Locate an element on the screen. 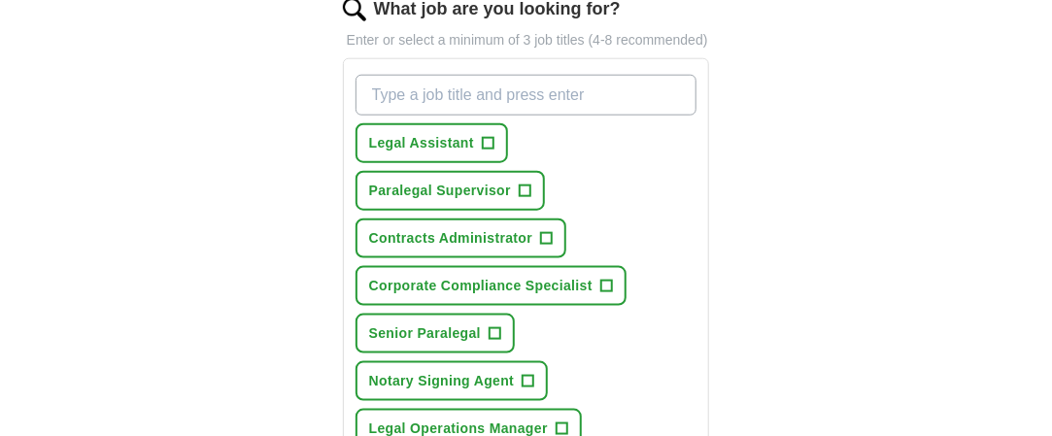  button: Corporate Compliance Specialist is located at coordinates (490, 285).